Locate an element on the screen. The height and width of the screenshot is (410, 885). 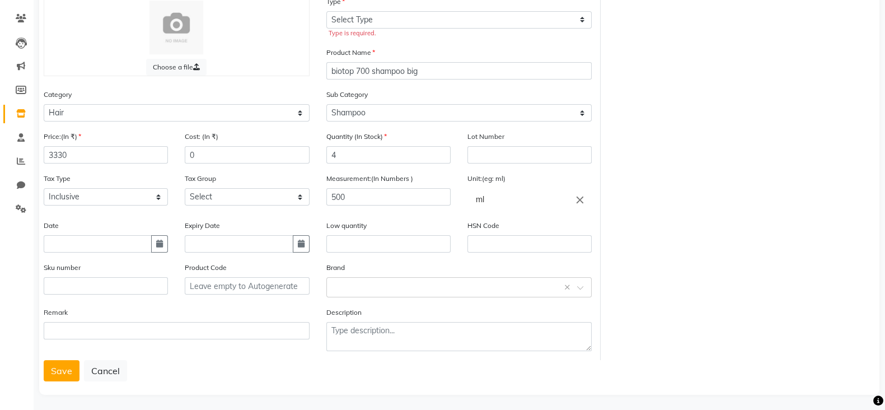
label: Sku number is located at coordinates (62, 268).